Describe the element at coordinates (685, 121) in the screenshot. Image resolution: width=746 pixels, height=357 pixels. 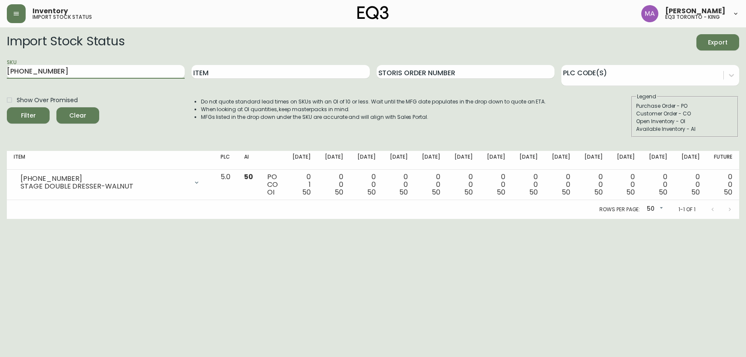
I see `div: Open Inventory - OI` at that location.